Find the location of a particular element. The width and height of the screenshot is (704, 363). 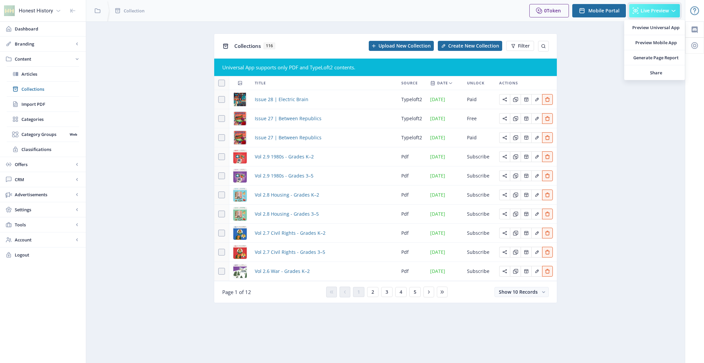

button: Live Preview is located at coordinates (654, 11).